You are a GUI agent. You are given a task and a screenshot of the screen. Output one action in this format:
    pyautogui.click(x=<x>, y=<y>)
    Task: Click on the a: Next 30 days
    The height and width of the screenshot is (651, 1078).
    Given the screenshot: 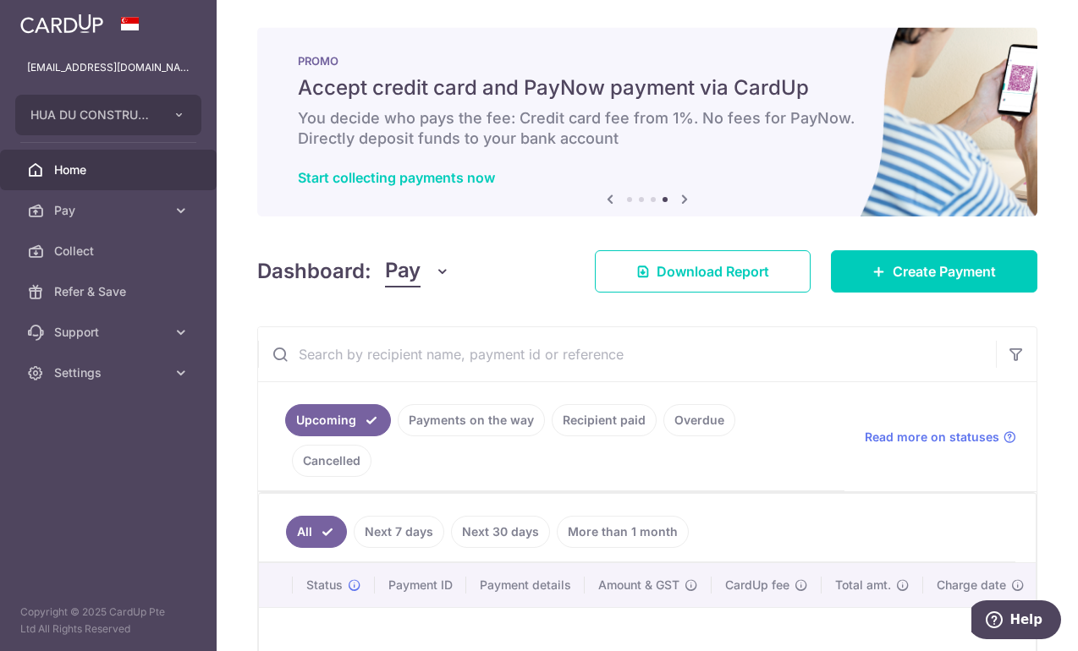 What is the action you would take?
    pyautogui.click(x=500, y=532)
    